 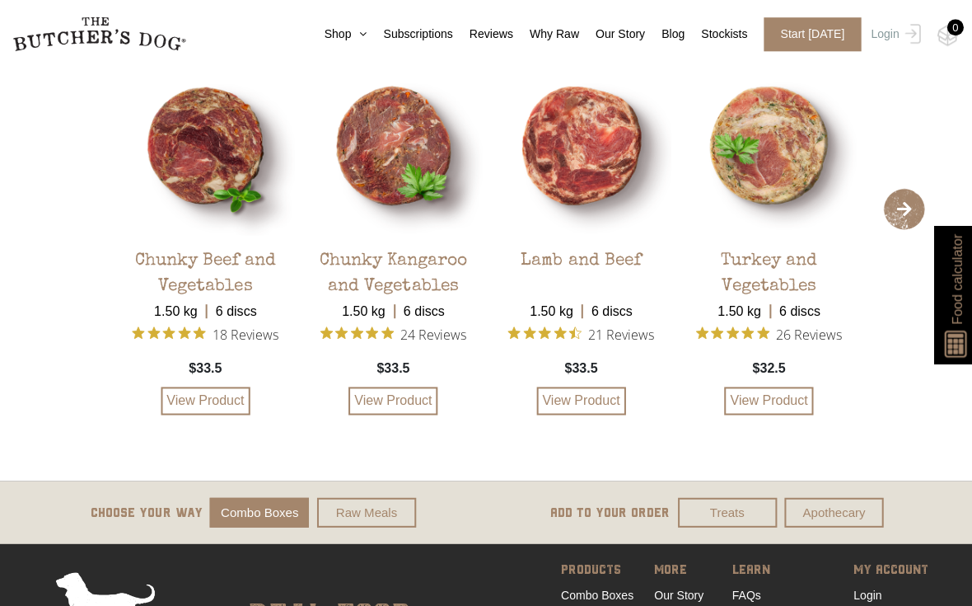 I want to click on p: ADD TO YOUR ORDER, so click(x=608, y=511).